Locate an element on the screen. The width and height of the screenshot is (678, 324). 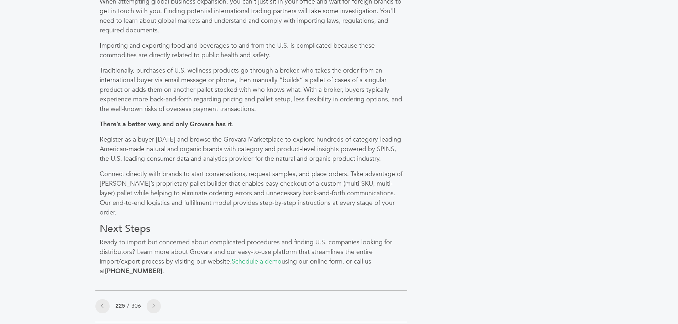
a: Schedule a demo is located at coordinates (257, 262).